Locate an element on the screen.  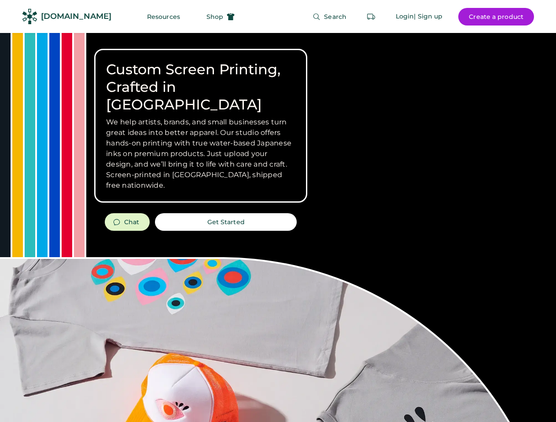
button: Search is located at coordinates (329, 17).